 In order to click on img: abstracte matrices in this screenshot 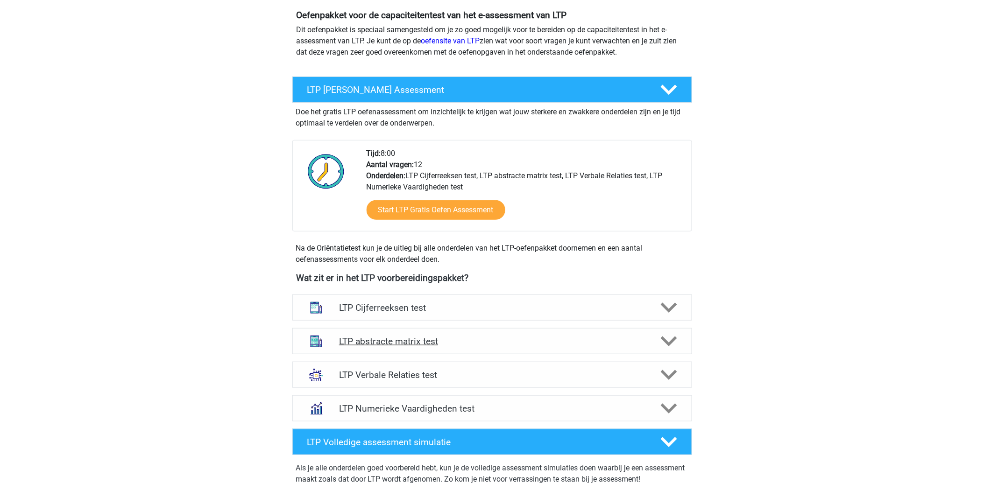, I will do `click(316, 341)`.